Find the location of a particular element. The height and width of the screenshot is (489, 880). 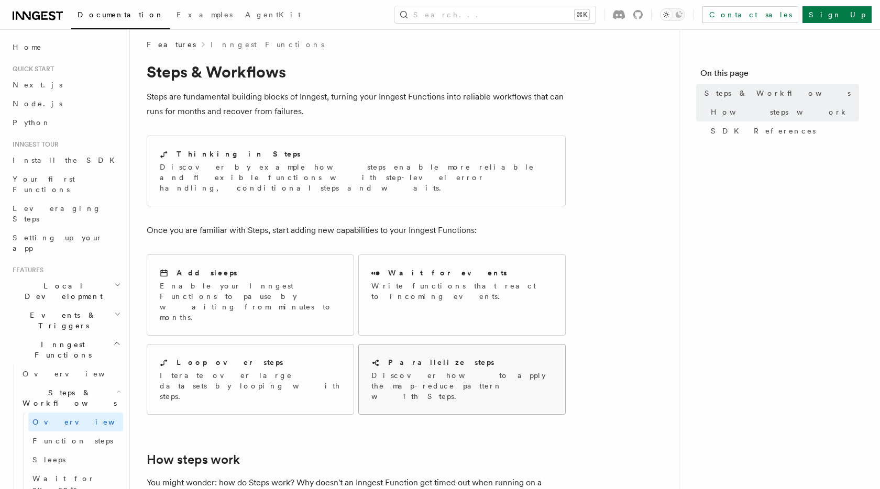

a: Contact sales is located at coordinates (750, 15).